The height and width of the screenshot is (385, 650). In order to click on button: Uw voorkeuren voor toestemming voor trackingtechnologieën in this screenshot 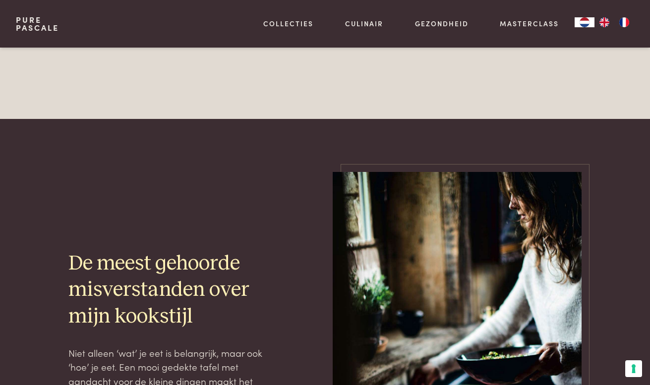, I will do `click(634, 369)`.